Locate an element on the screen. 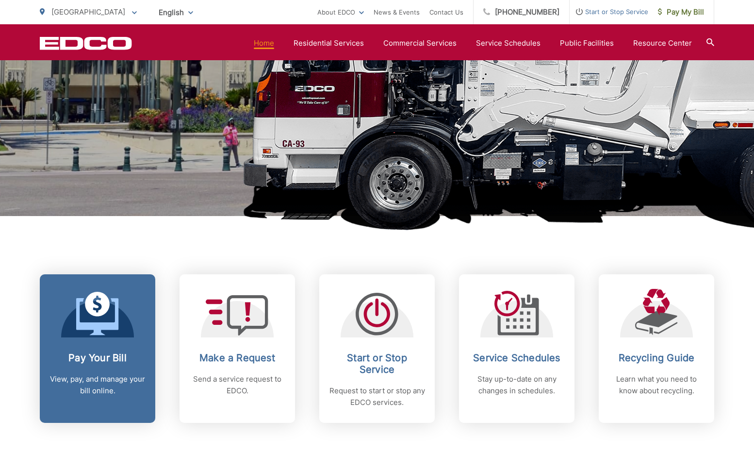  a: Service Schedules Stay up-to-date on any changes in schedules. is located at coordinates (517, 349).